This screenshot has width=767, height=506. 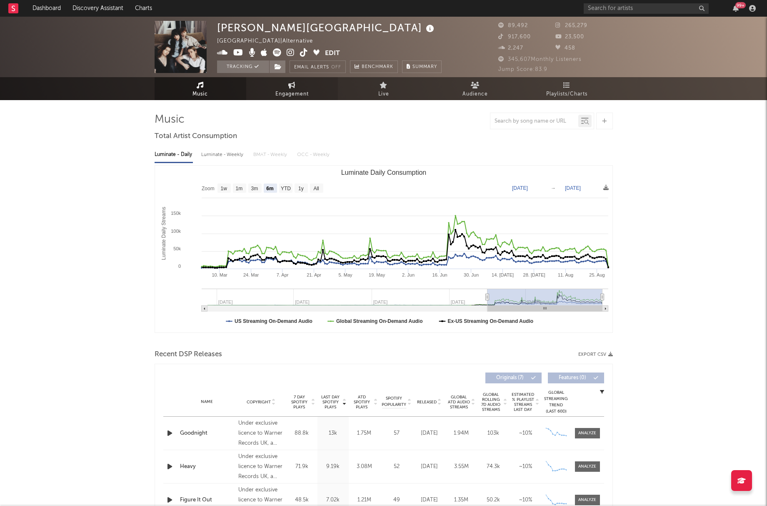 I want to click on a: Engagement, so click(x=292, y=88).